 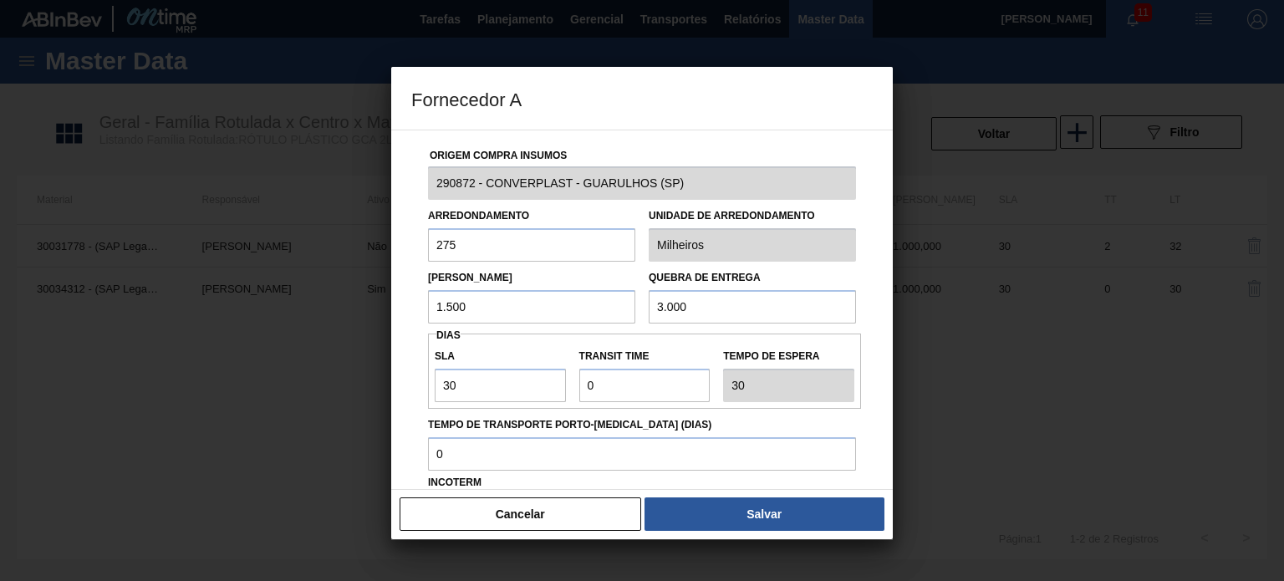 I want to click on label: Tempo de espera, so click(x=788, y=356).